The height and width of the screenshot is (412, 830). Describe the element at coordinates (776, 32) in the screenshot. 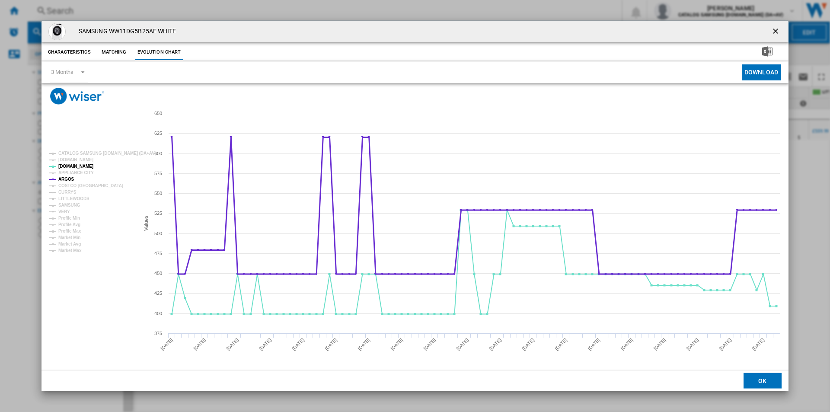

I see `ng-md-icon: getI18NText('BUTTONS.CLOSE_DIALOG')` at that location.